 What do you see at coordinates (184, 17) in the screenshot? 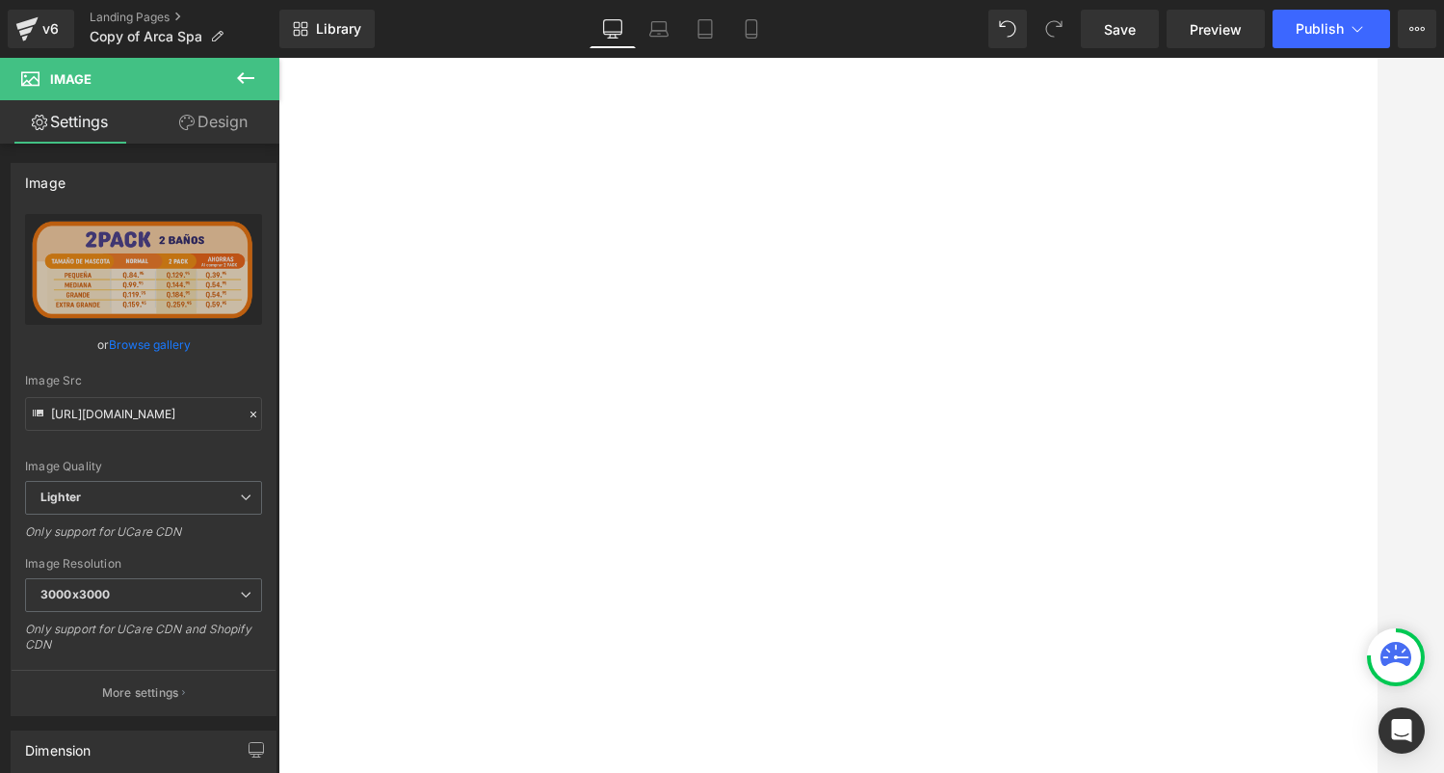
I see `a: Landing Pages` at bounding box center [184, 17].